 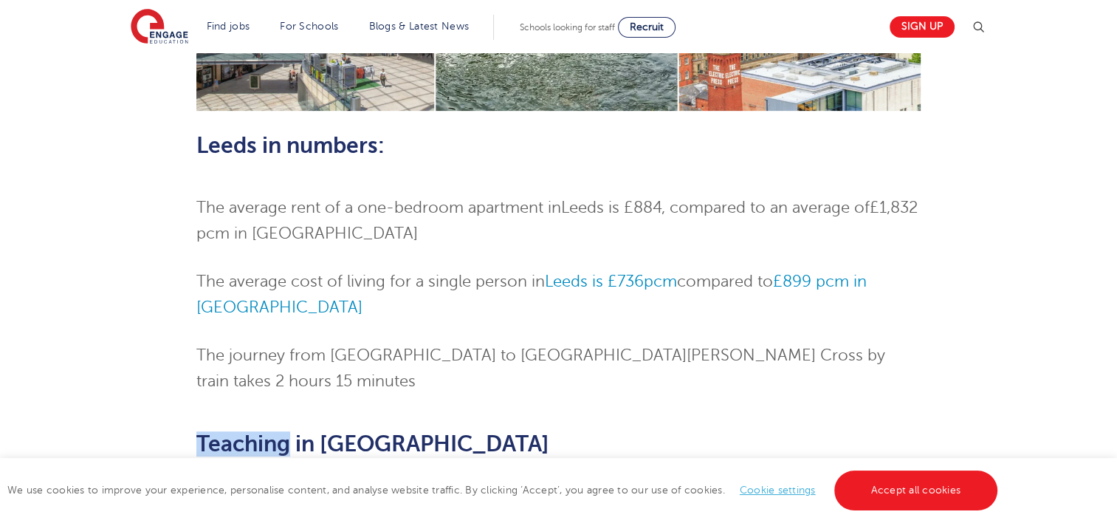 What do you see at coordinates (290, 145) in the screenshot?
I see `span: Leeds in numbers:` at bounding box center [290, 145].